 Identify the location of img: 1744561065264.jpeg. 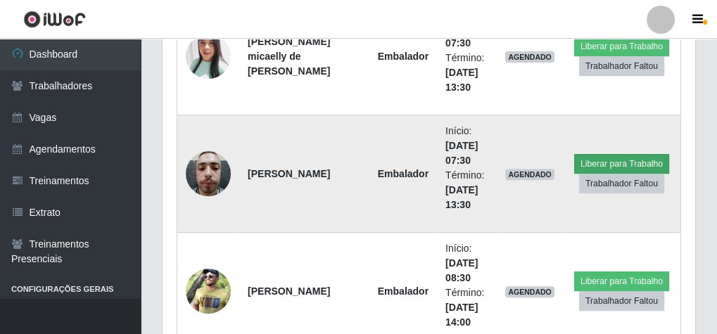
(208, 291).